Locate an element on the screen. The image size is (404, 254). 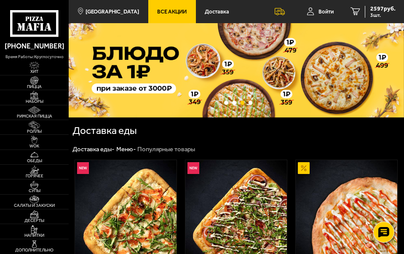
span: Доставка is located at coordinates (217, 11).